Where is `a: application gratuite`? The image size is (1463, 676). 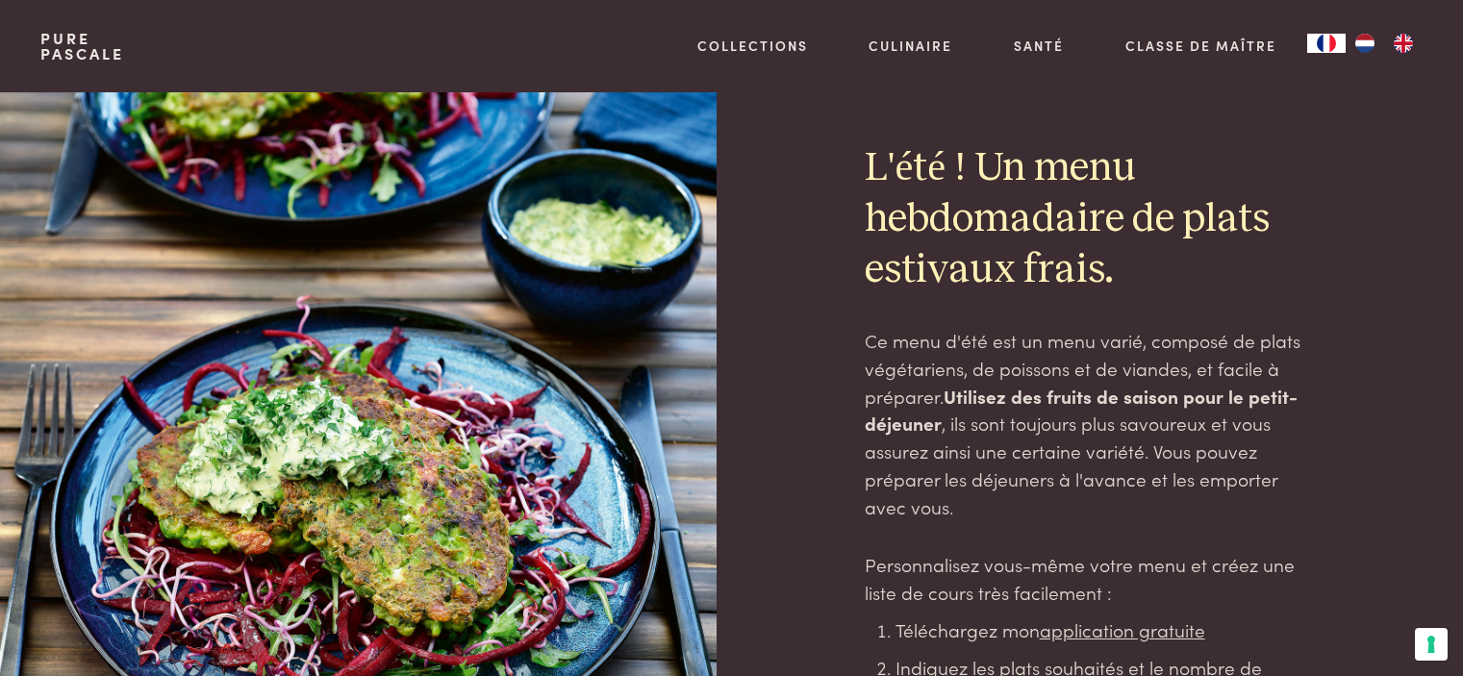
a: application gratuite is located at coordinates (1122, 629).